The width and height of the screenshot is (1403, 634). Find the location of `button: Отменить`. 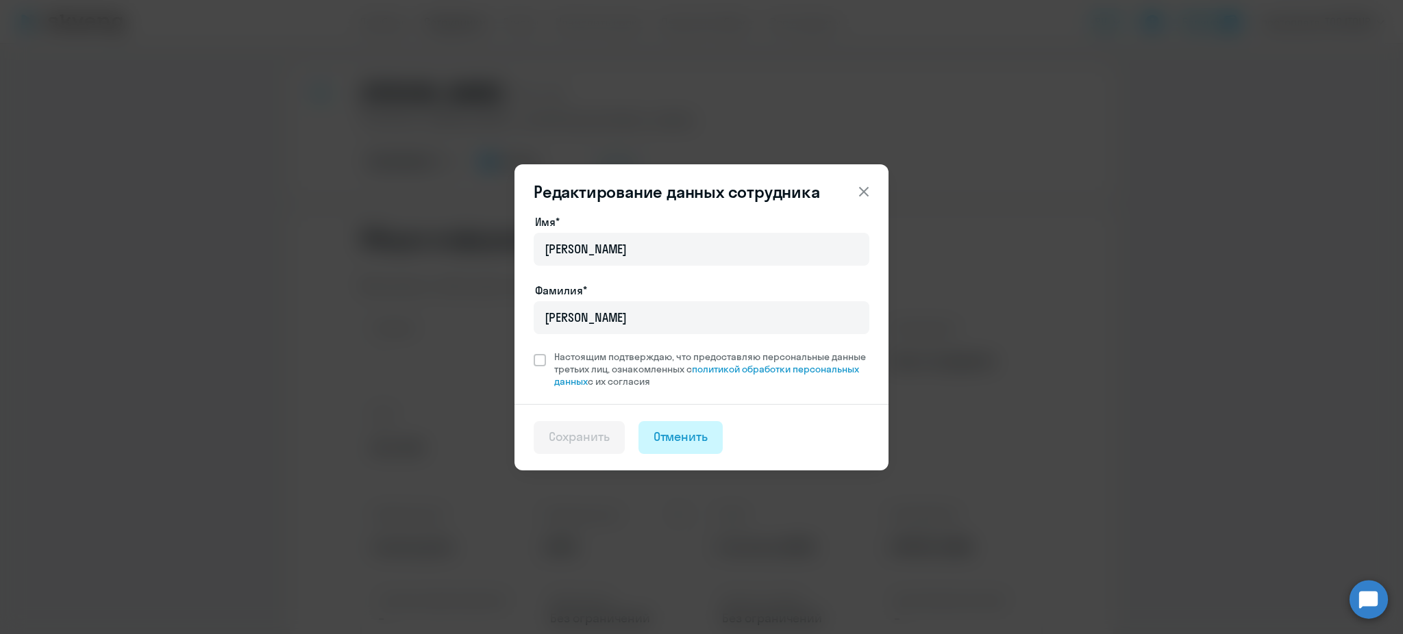

button: Отменить is located at coordinates (681, 438).